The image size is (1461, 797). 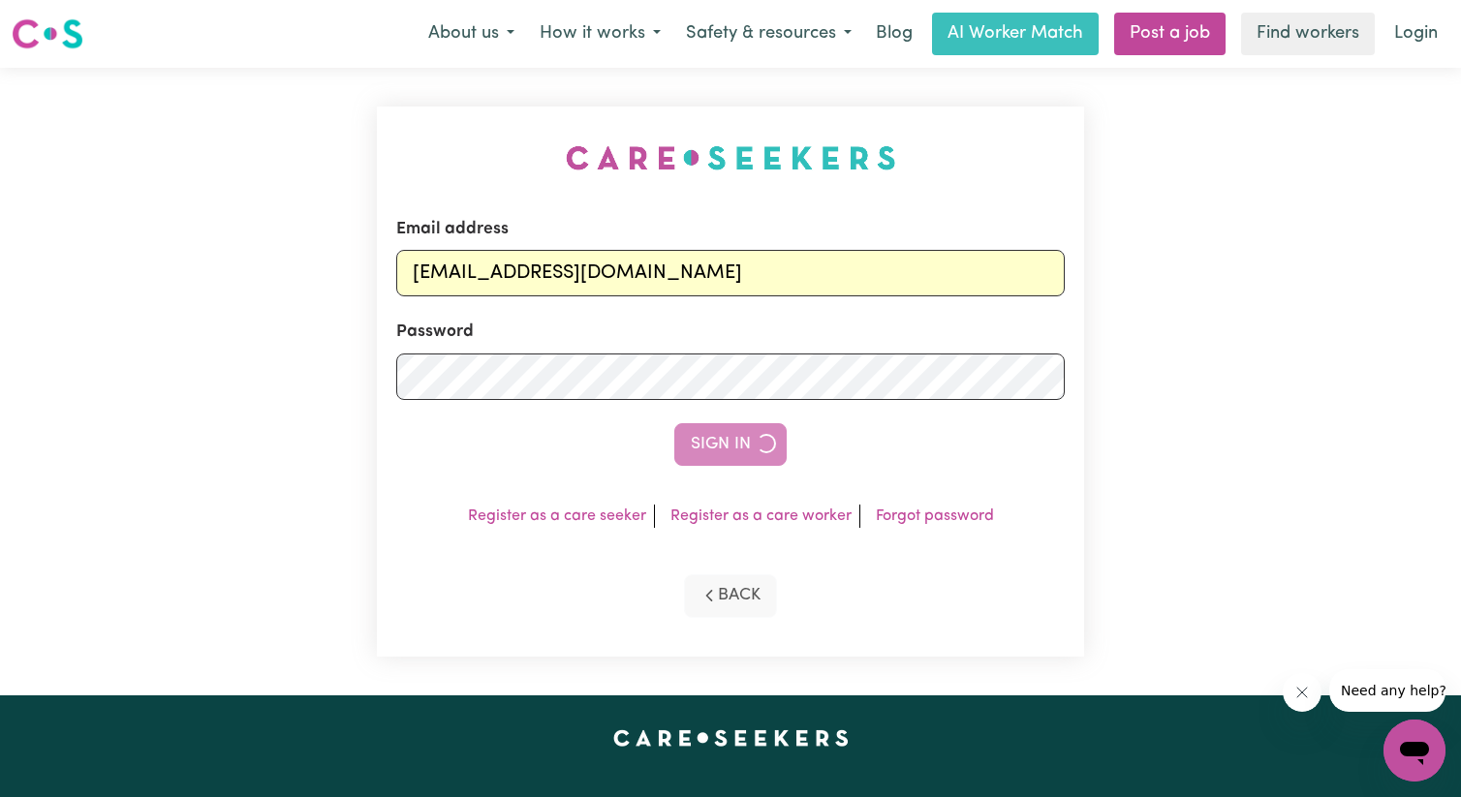 I want to click on a: AI Worker Match, so click(x=1015, y=34).